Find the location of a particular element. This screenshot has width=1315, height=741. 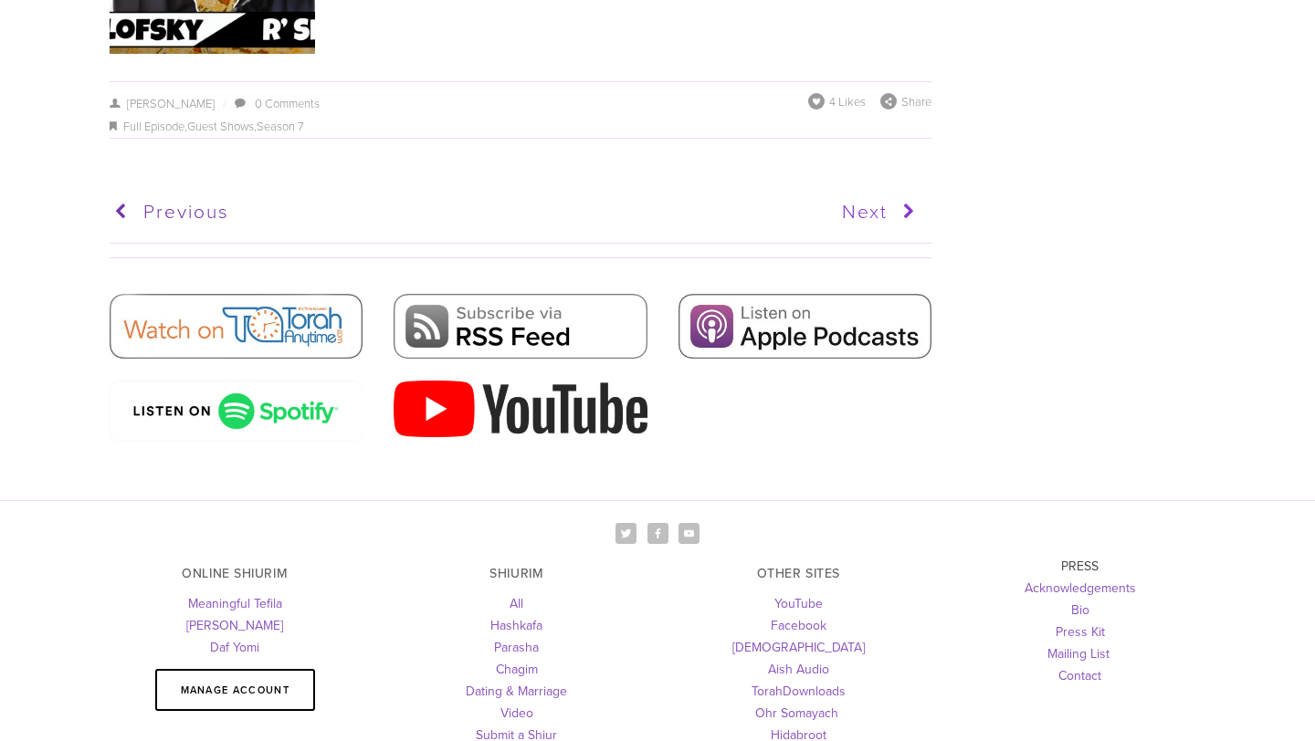

a: Hashkafa is located at coordinates (516, 625).